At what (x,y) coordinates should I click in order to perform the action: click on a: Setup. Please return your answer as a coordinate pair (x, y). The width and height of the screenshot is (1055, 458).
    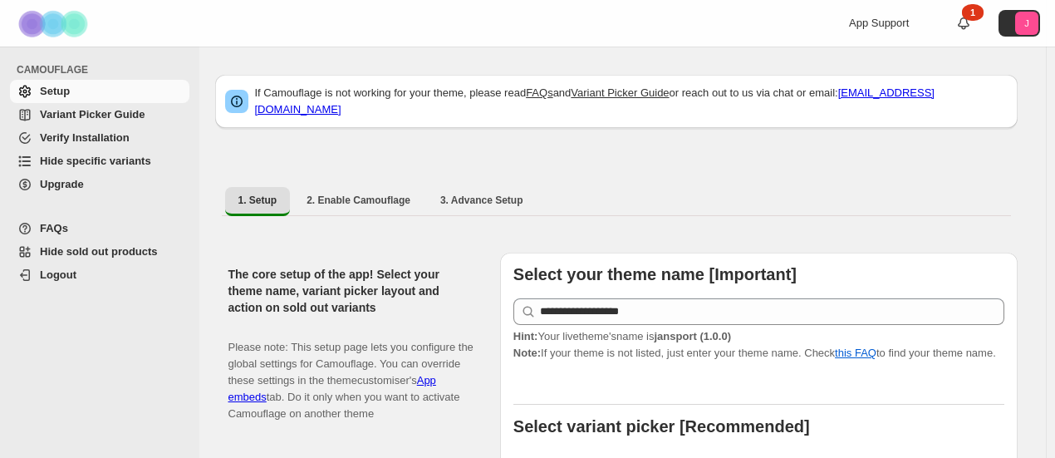
    Looking at the image, I should click on (100, 91).